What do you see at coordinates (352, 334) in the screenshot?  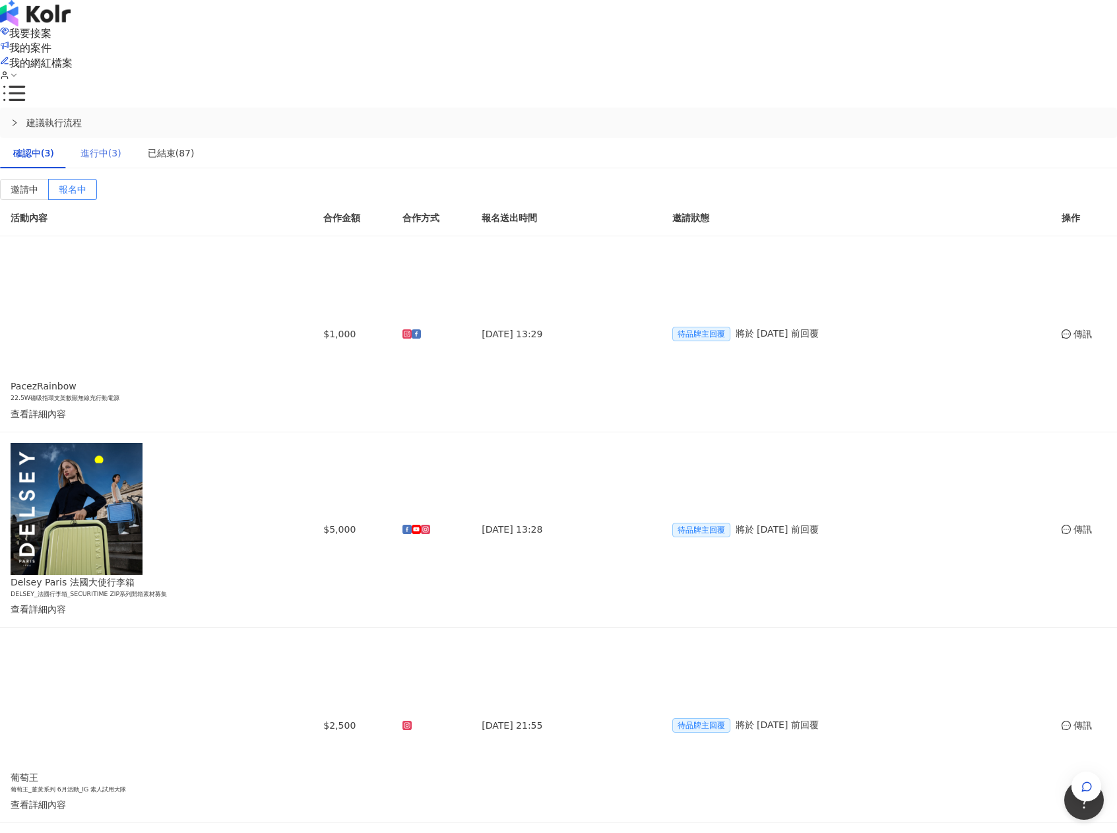 I see `td: $1,000` at bounding box center [352, 334].